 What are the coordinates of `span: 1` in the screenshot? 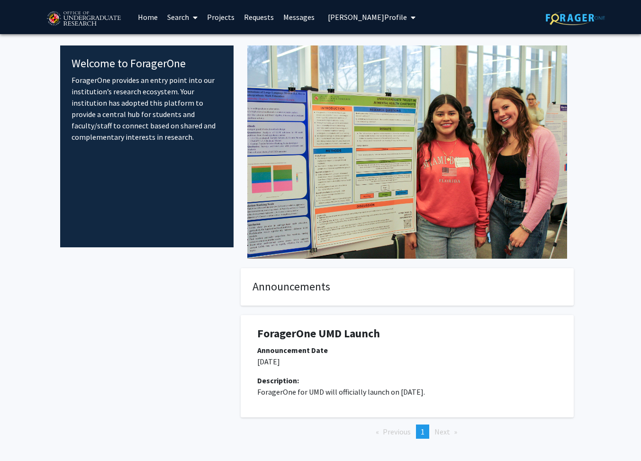 It's located at (423, 432).